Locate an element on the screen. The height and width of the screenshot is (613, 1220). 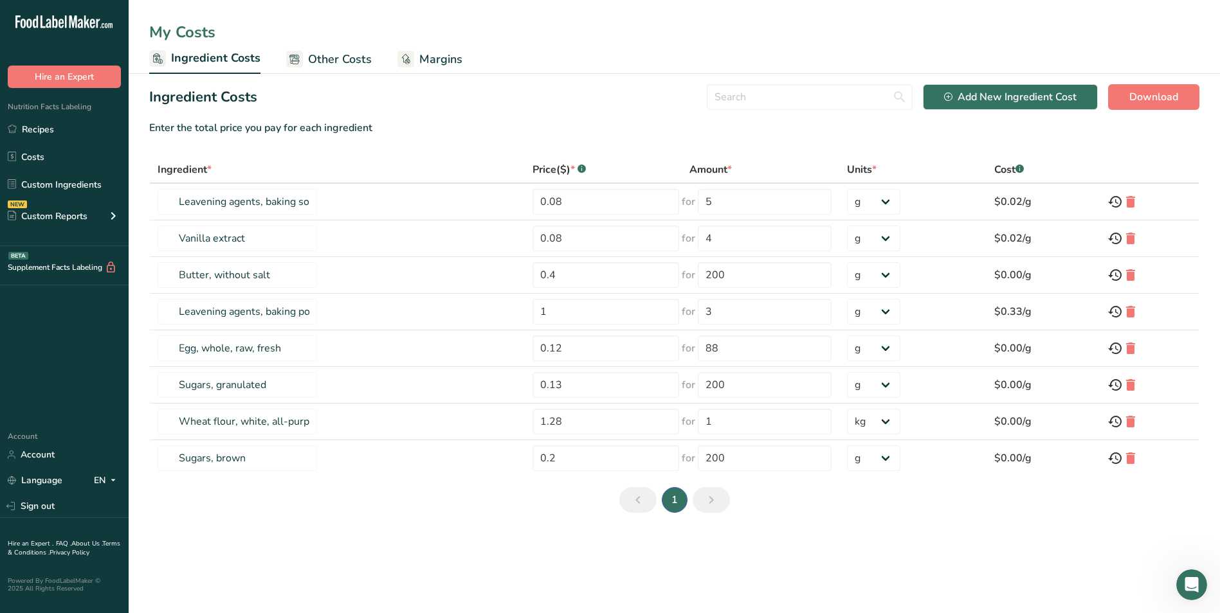
div: Cost is located at coordinates (1009, 170).